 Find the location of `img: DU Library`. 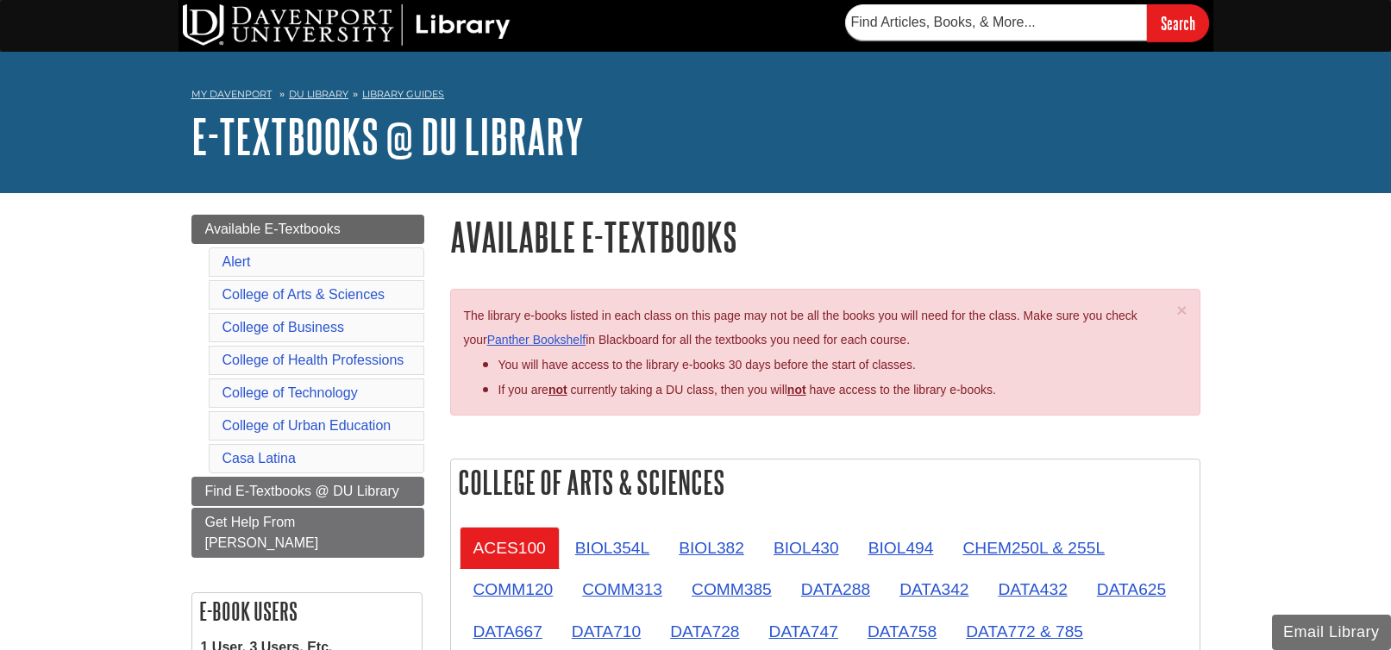

img: DU Library is located at coordinates (347, 25).